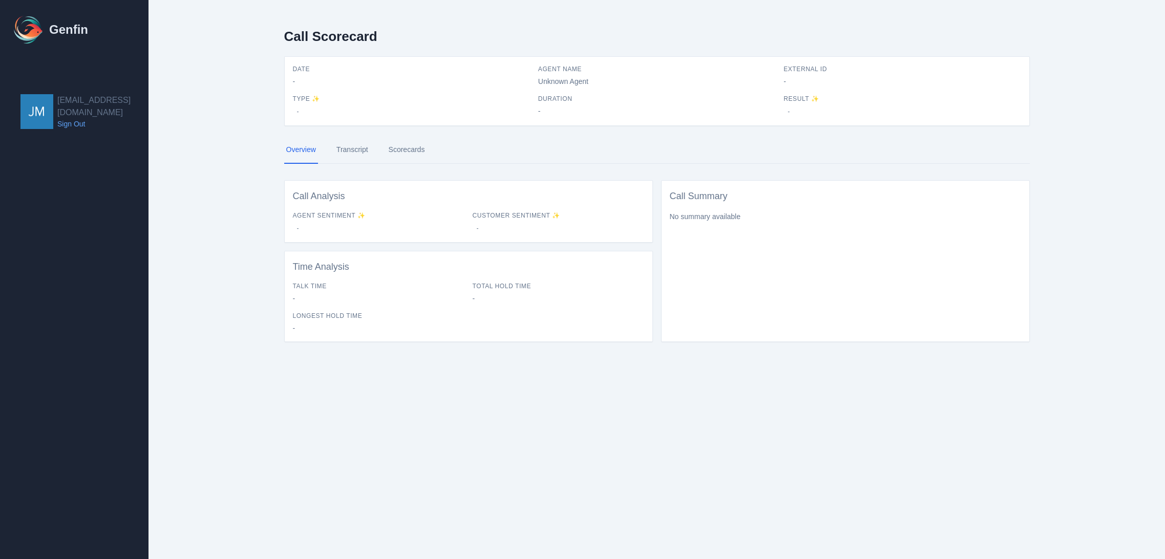 The width and height of the screenshot is (1165, 559). I want to click on h1: Genfin, so click(69, 30).